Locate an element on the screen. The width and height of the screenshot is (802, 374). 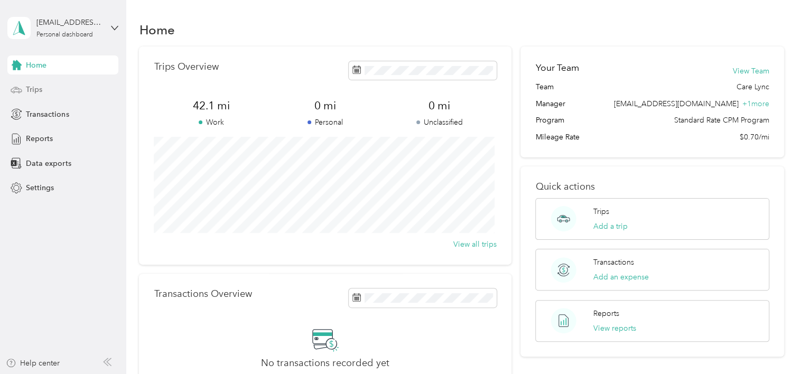
p: Transactions is located at coordinates (613, 262).